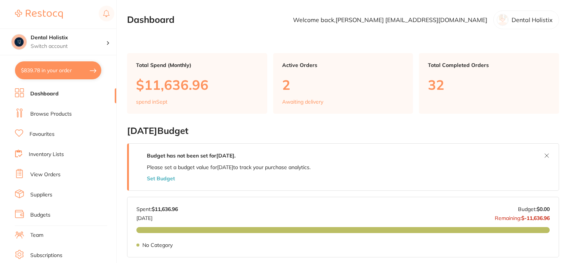 The height and width of the screenshot is (263, 574). What do you see at coordinates (343, 84) in the screenshot?
I see `p: 2` at bounding box center [343, 84].